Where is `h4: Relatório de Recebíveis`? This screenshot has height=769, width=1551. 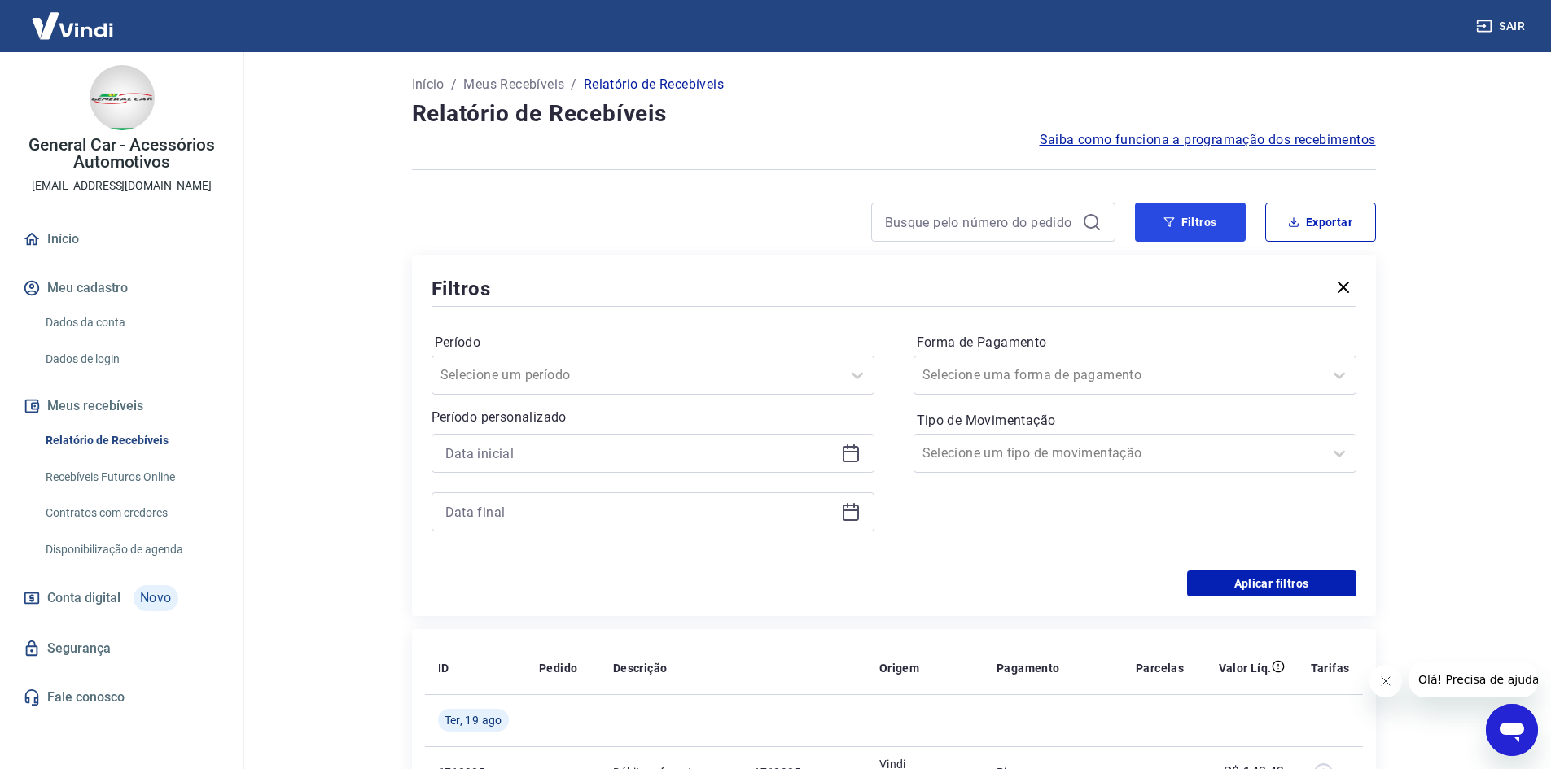 h4: Relatório de Recebíveis is located at coordinates (894, 114).